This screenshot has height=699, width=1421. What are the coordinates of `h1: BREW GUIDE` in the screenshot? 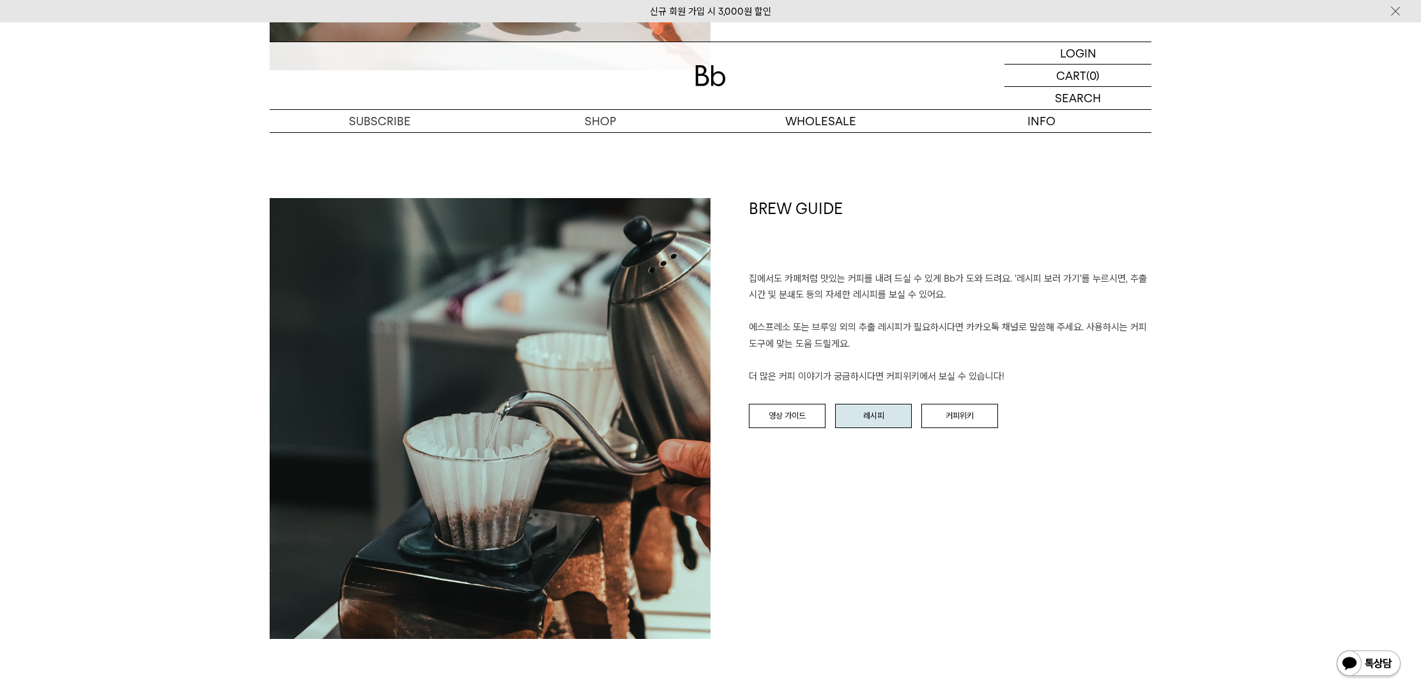 It's located at (950, 234).